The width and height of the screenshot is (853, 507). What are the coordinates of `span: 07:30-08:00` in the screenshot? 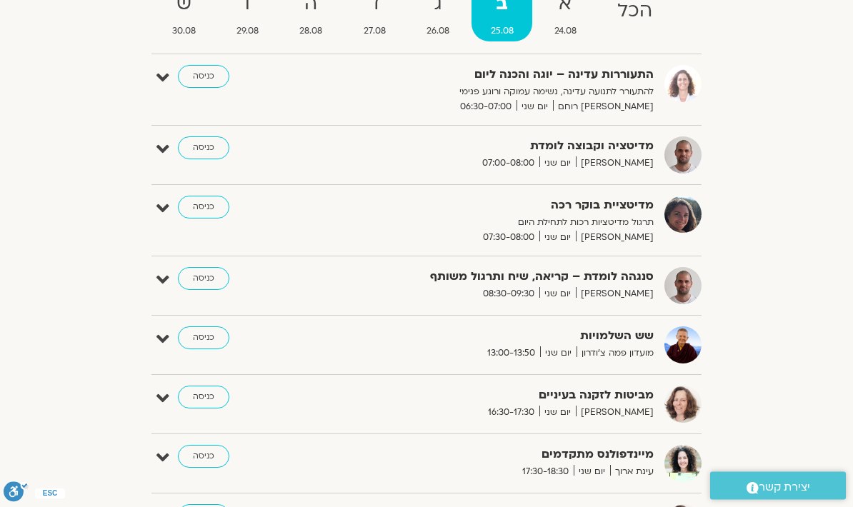 It's located at (509, 238).